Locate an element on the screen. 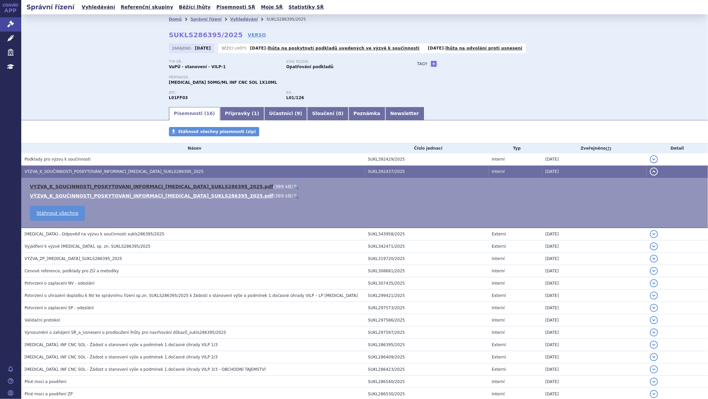 This screenshot has width=708, height=399. a: Referenční skupiny is located at coordinates (147, 7).